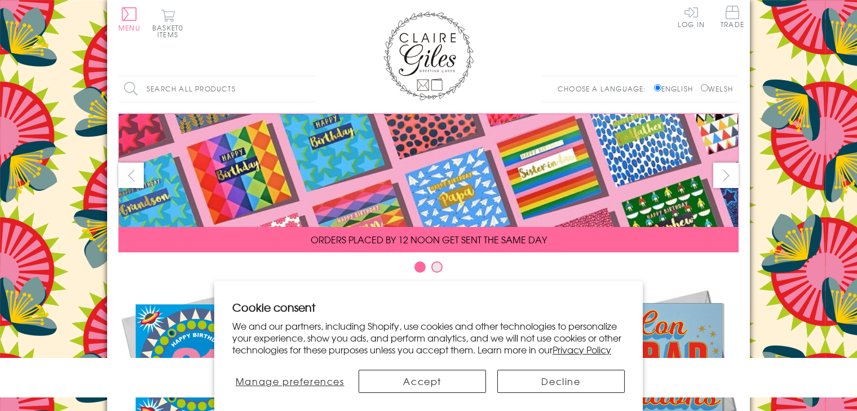  What do you see at coordinates (429, 337) in the screenshot?
I see `p: We and our partners, including Shopify, use cookies and other technologies to personalize your ex...` at bounding box center [429, 337].